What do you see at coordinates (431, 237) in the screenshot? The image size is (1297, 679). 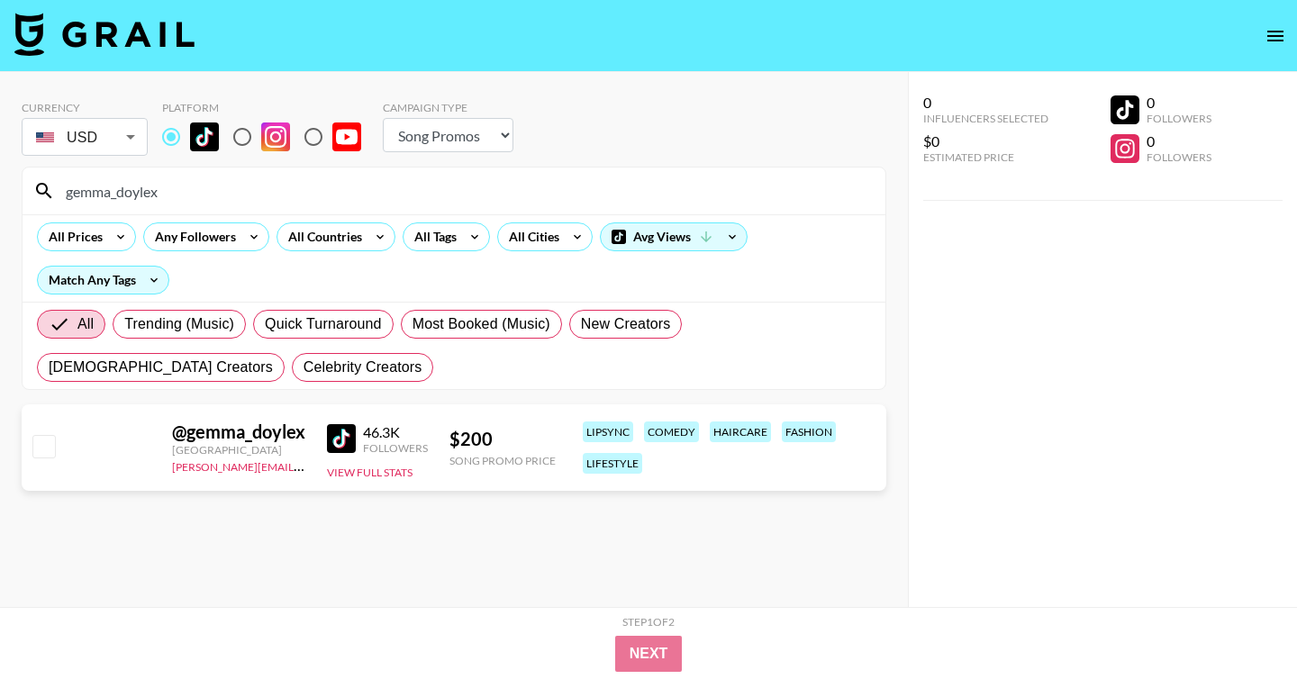 I see `div: All Tags` at bounding box center [431, 237].